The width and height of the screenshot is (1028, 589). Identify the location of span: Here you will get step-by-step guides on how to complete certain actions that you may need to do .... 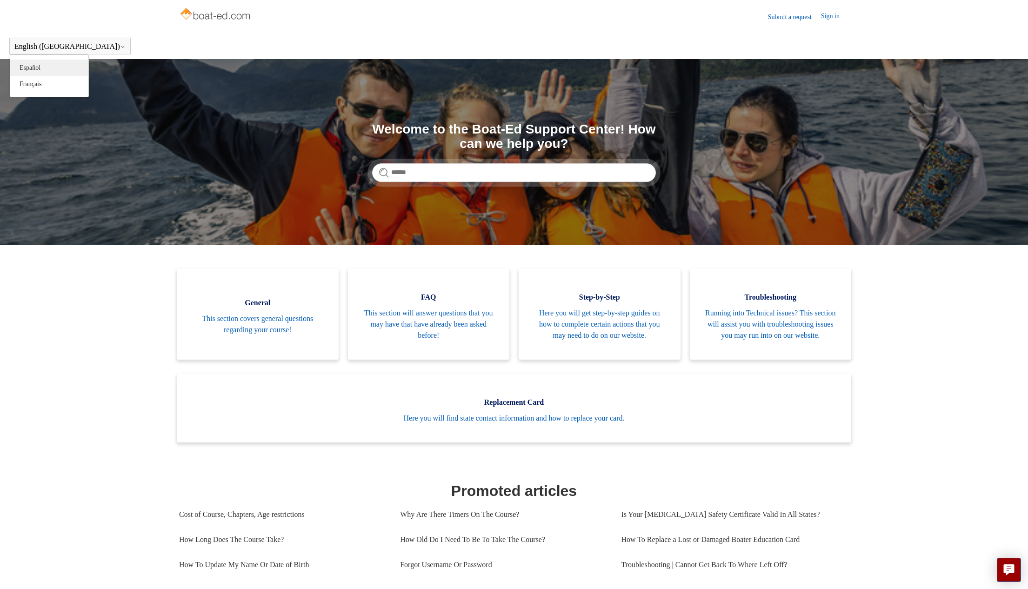
(600, 324).